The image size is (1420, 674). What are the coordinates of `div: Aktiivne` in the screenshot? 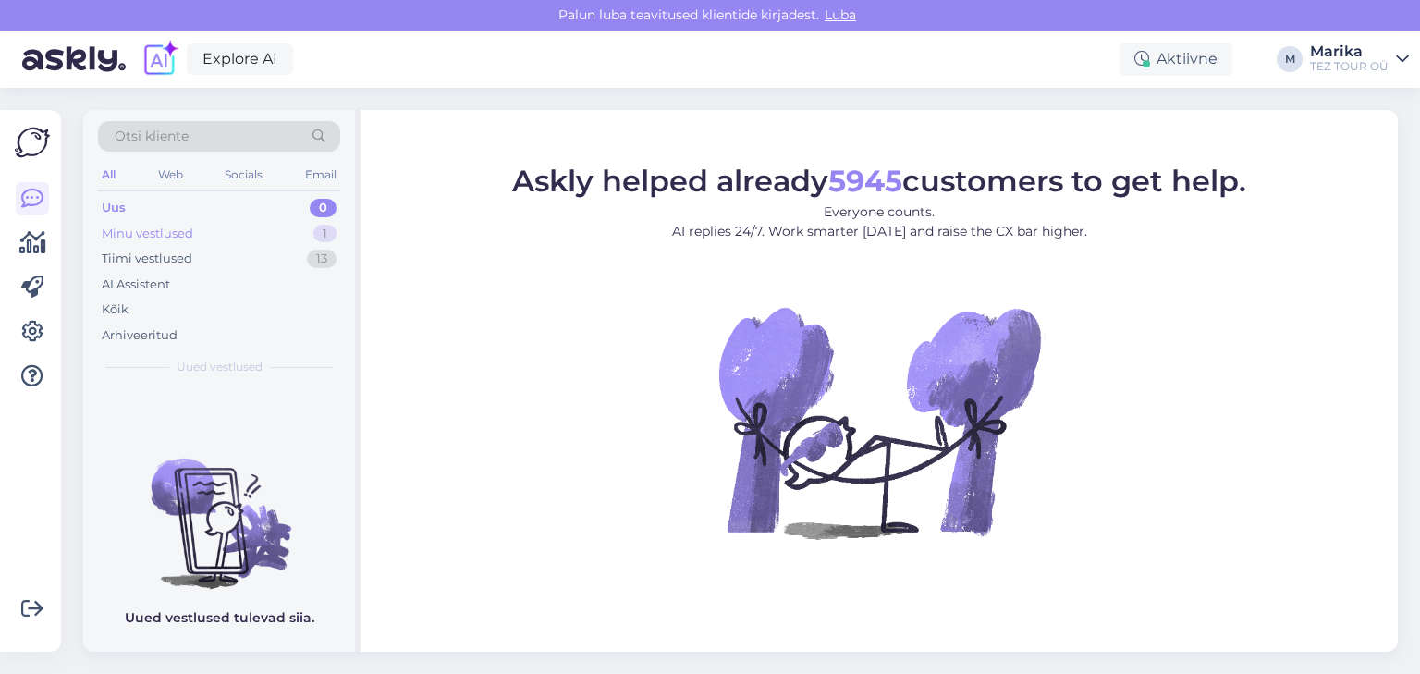 It's located at (1176, 59).